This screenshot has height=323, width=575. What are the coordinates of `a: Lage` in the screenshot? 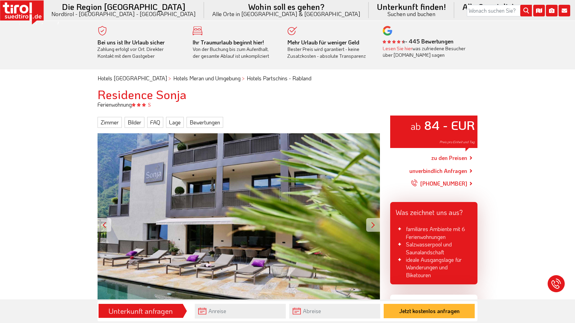 It's located at (175, 122).